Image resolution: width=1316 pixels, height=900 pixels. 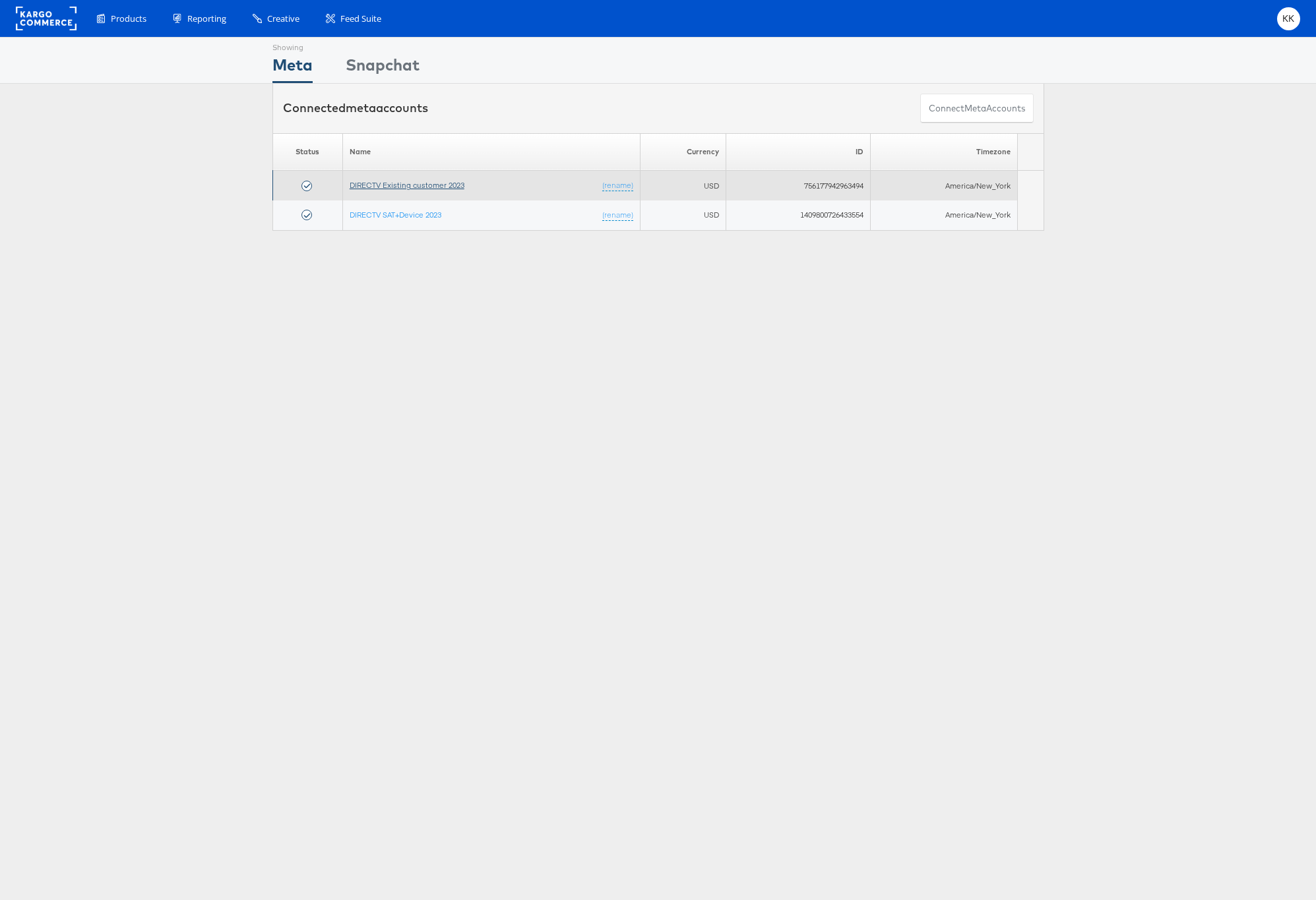 I want to click on td: 756177942963494, so click(x=798, y=185).